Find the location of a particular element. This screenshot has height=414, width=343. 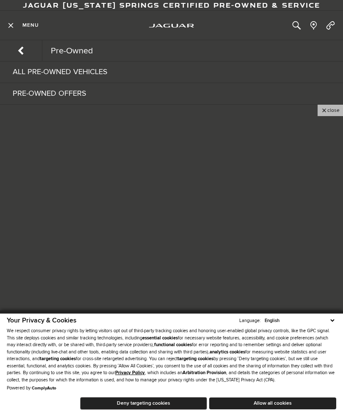

img: Jaguar is located at coordinates (172, 26).